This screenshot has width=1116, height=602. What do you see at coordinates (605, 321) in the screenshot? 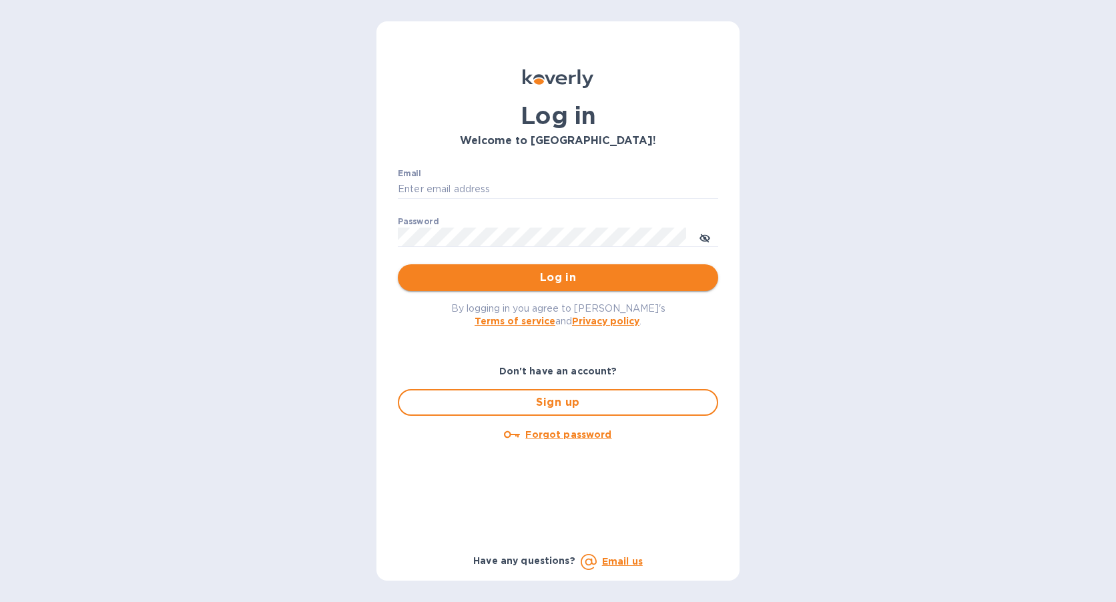
I see `a: Privacy policy` at bounding box center [605, 321].